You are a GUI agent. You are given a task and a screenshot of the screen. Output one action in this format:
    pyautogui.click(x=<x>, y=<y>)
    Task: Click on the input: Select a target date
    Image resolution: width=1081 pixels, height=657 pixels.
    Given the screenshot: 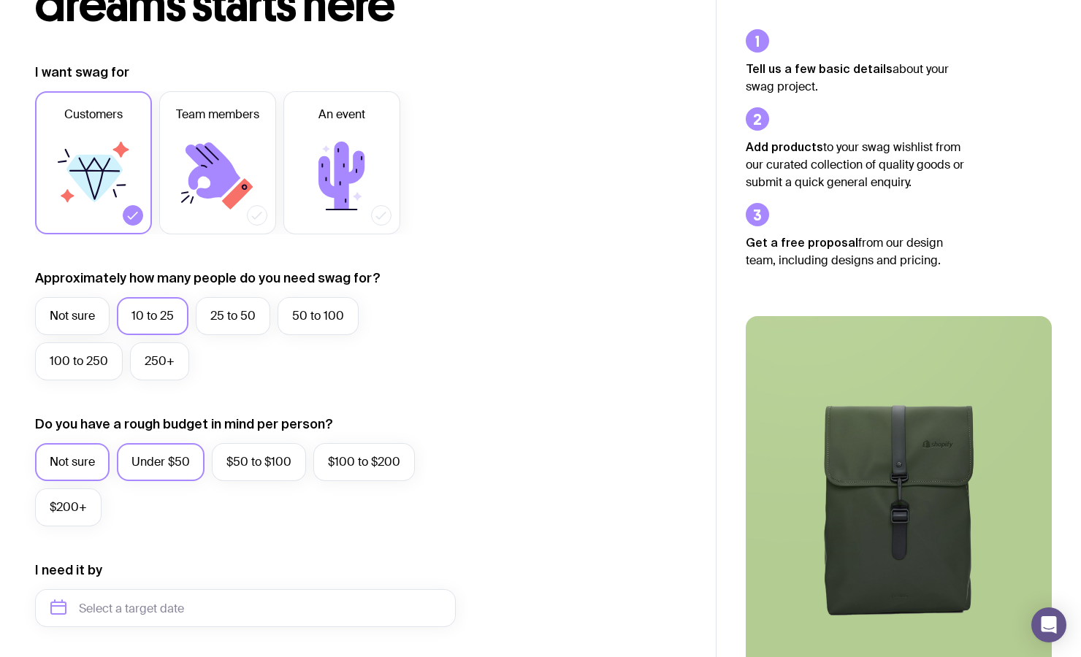 What is the action you would take?
    pyautogui.click(x=245, y=608)
    